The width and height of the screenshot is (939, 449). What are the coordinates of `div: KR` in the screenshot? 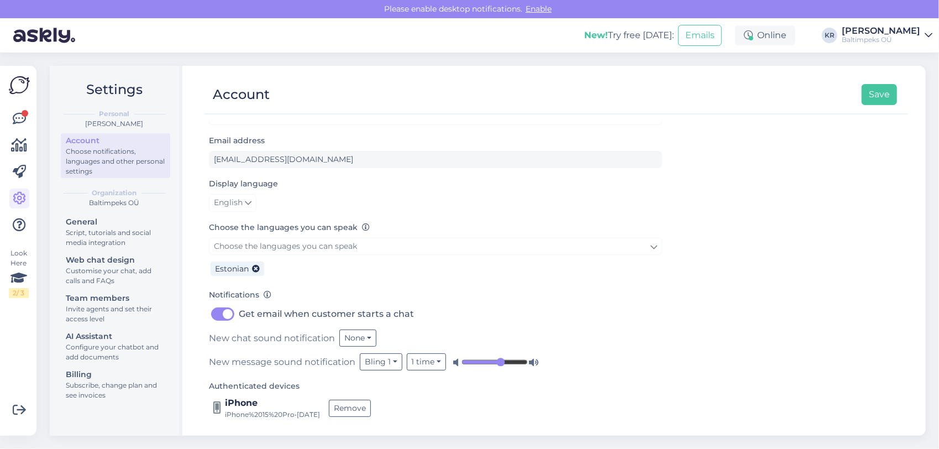 It's located at (830, 35).